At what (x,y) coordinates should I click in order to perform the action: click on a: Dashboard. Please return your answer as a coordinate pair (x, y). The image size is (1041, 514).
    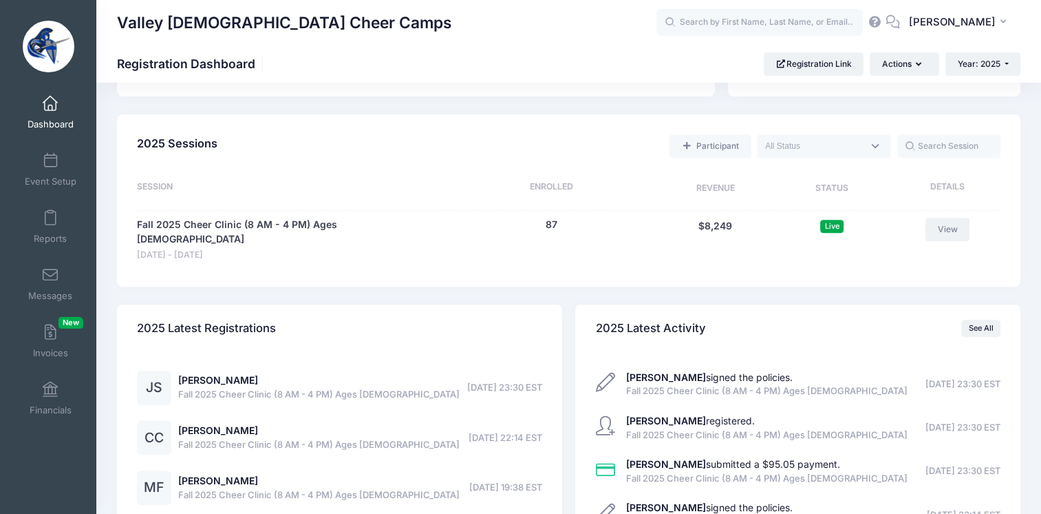
    Looking at the image, I should click on (50, 112).